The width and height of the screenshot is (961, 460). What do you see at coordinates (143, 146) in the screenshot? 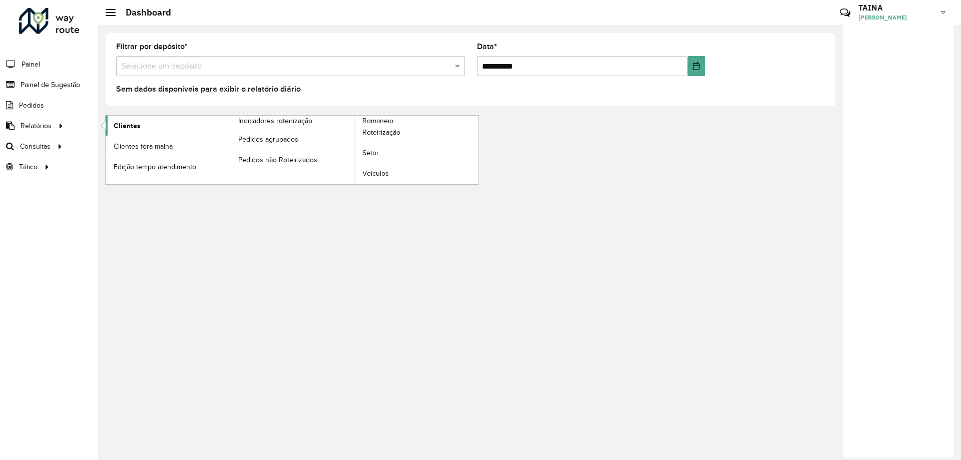
I see `span: Clientes fora malha` at bounding box center [143, 146].